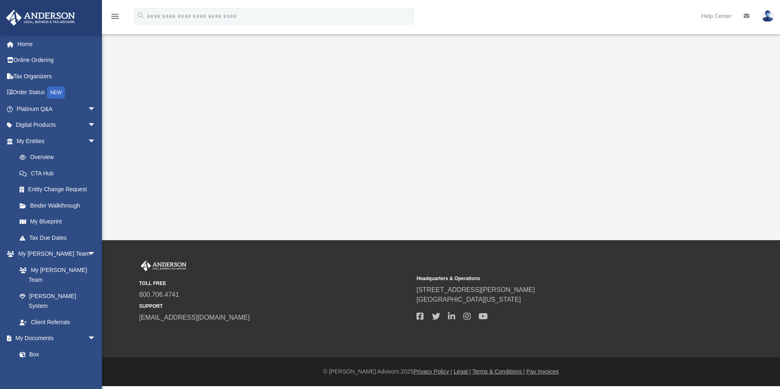  I want to click on a: Box, so click(55, 354).